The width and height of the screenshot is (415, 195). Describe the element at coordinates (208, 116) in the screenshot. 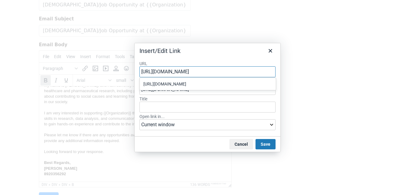

I see `label: Open link in...` at that location.